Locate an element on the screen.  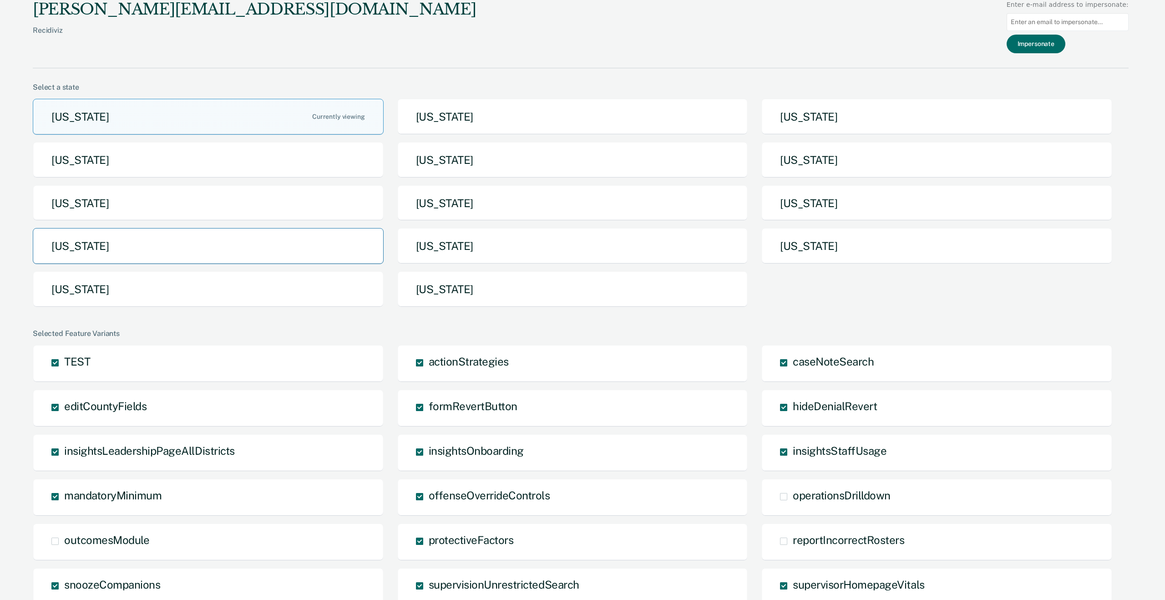
span: actionStrategies is located at coordinates (469, 361).